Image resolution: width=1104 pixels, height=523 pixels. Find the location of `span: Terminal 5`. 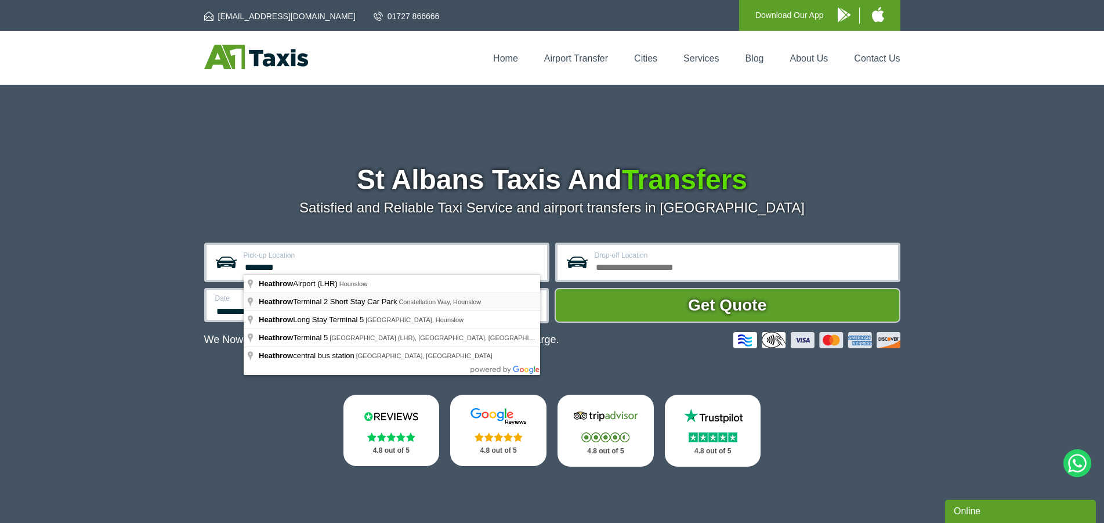

span: Terminal 5 is located at coordinates (294, 337).